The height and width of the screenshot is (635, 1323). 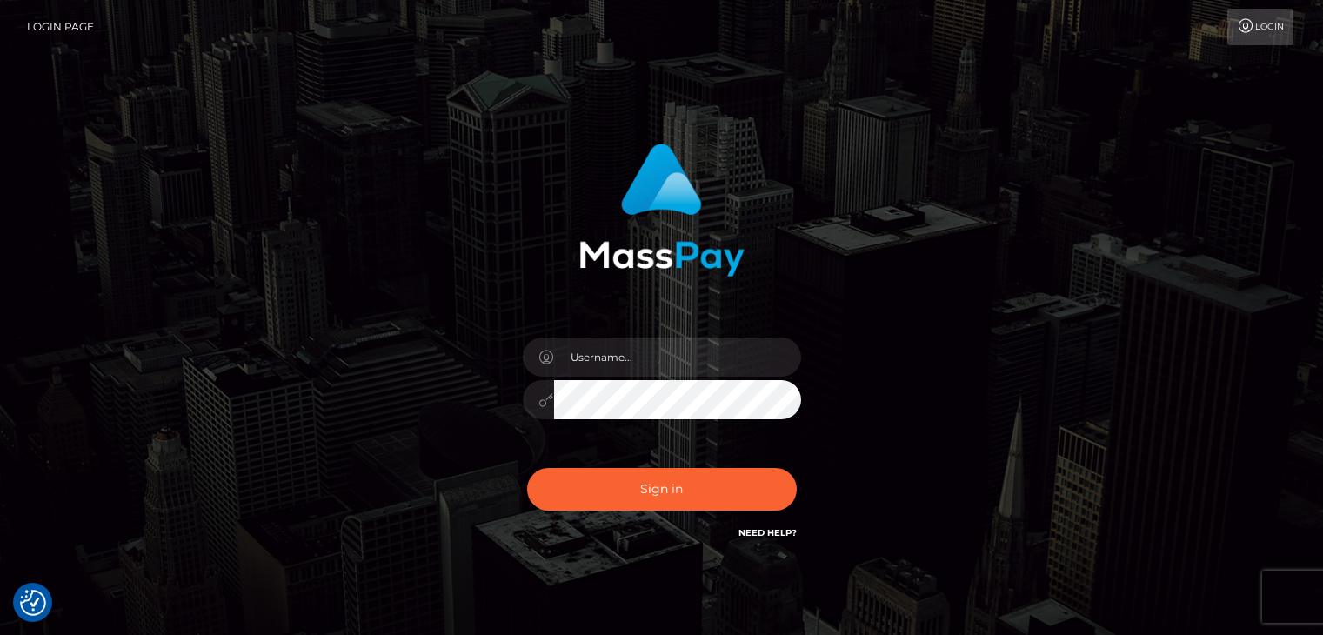 I want to click on button: Sign in, so click(x=662, y=489).